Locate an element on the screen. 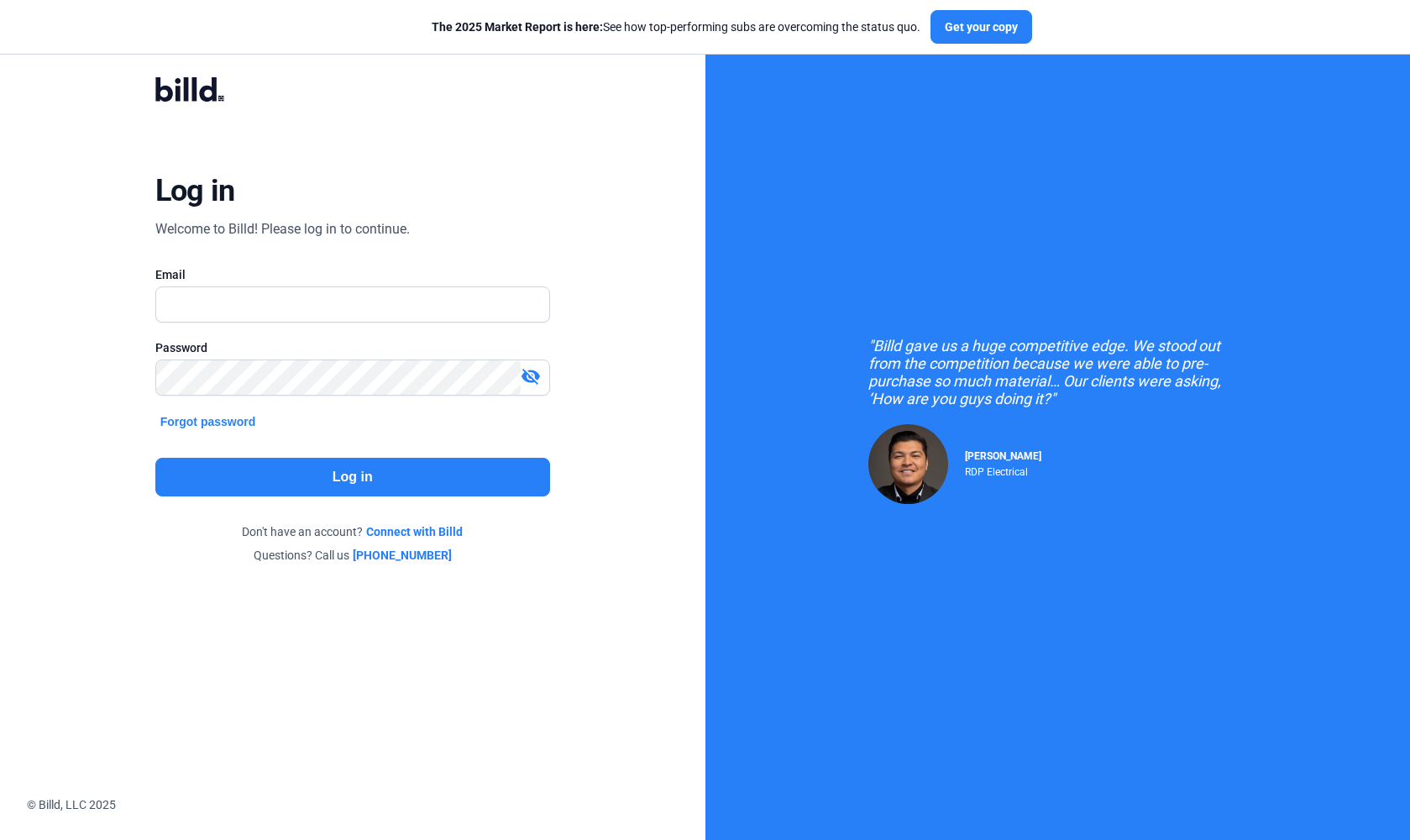 This screenshot has height=840, width=1410. div: RDP Electrical is located at coordinates (1003, 470).